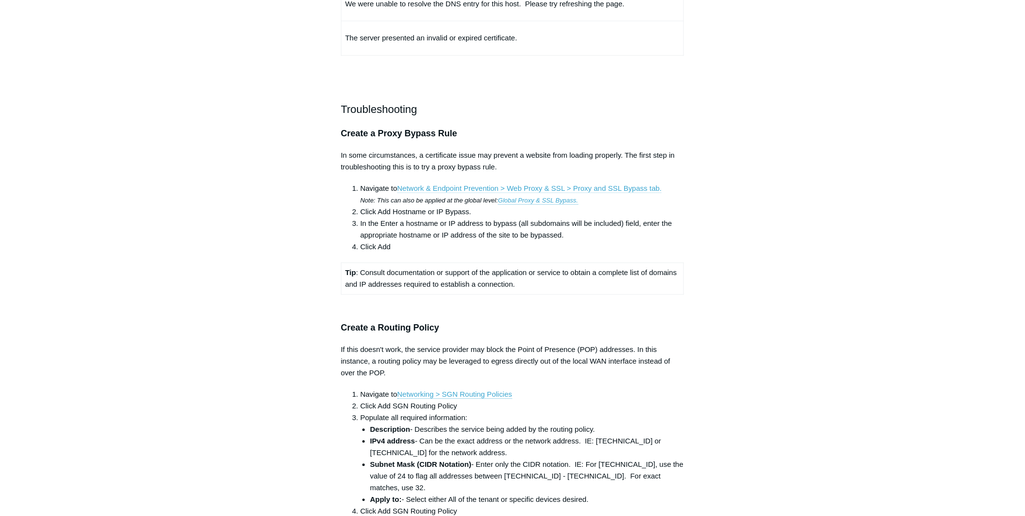 The width and height of the screenshot is (1025, 516). Describe the element at coordinates (513, 134) in the screenshot. I see `h3: Create a Proxy Bypass Rule` at that location.